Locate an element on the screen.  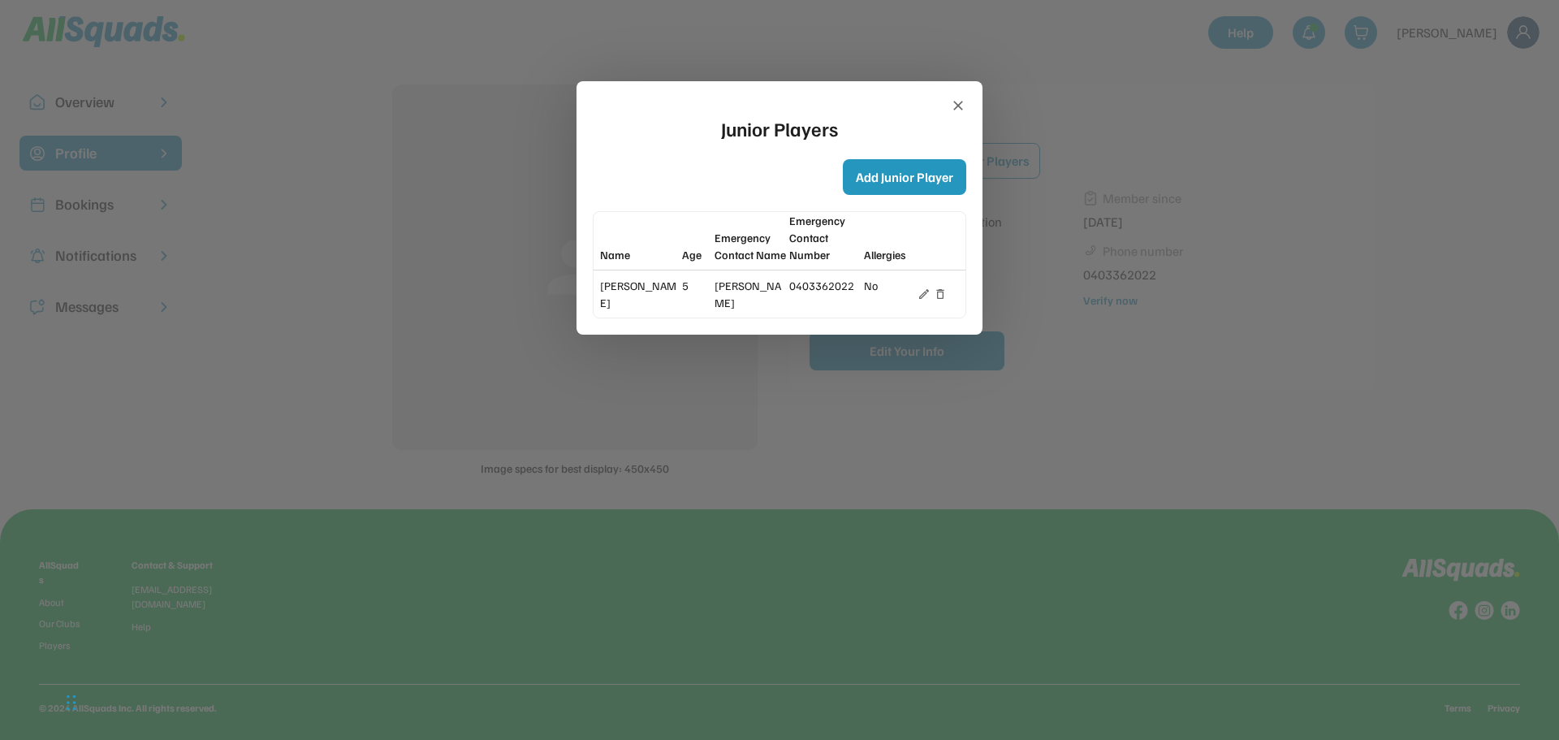
div: Emergency Contact Number is located at coordinates (825, 237).